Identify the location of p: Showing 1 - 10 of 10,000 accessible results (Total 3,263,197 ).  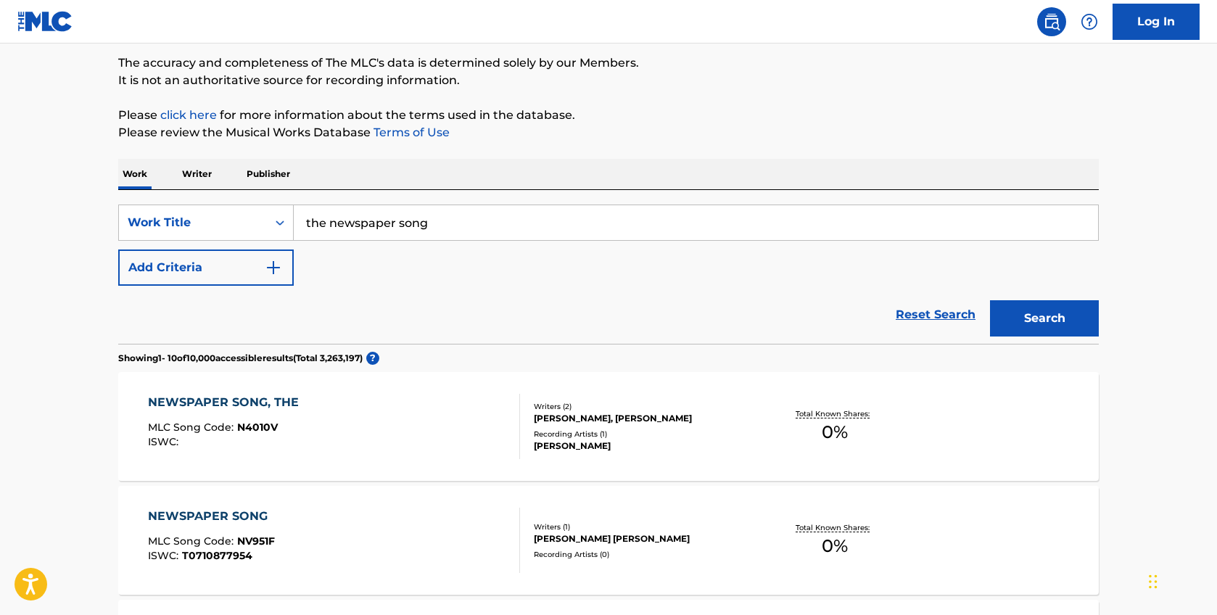
(240, 358).